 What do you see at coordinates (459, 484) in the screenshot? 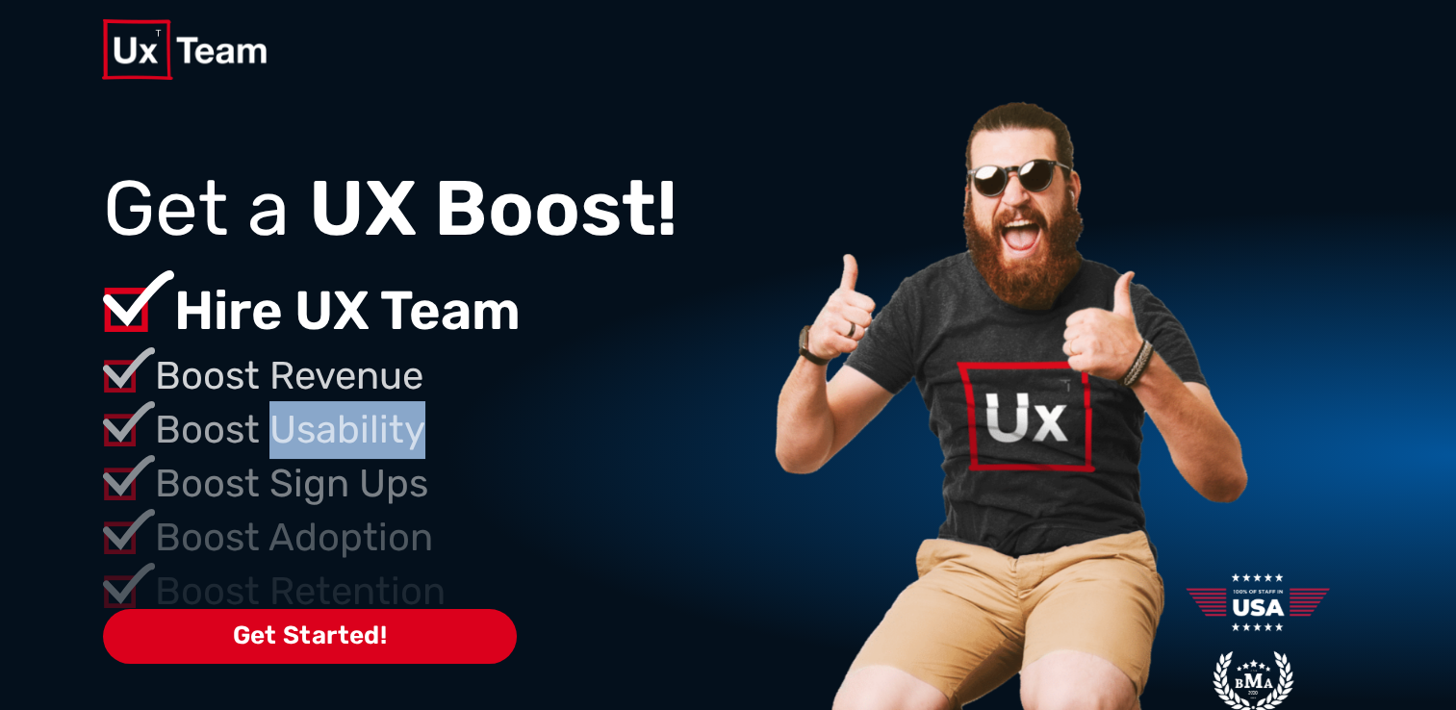
I see `p: Boost Sign Ups` at bounding box center [459, 484].